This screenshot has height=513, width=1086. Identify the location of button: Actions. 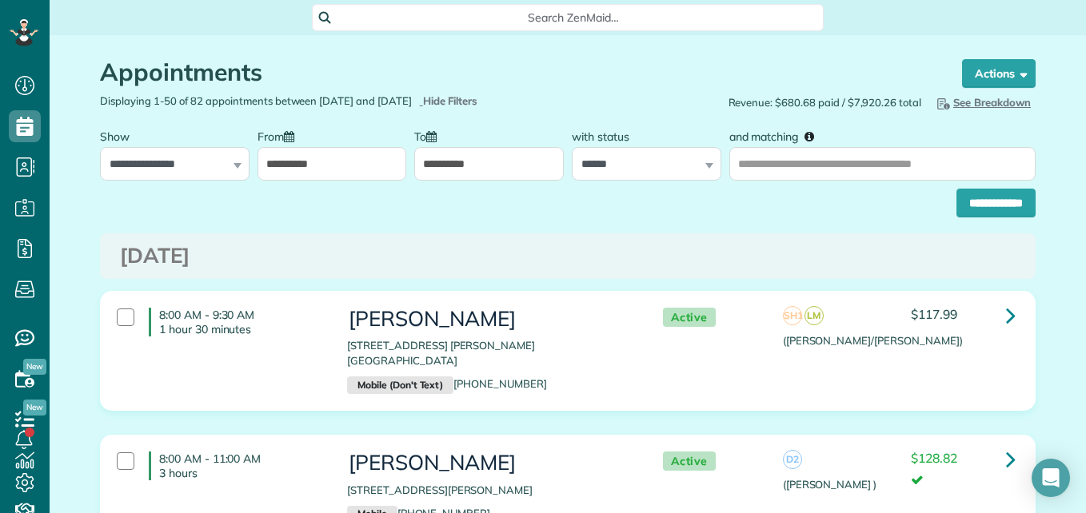
(999, 74).